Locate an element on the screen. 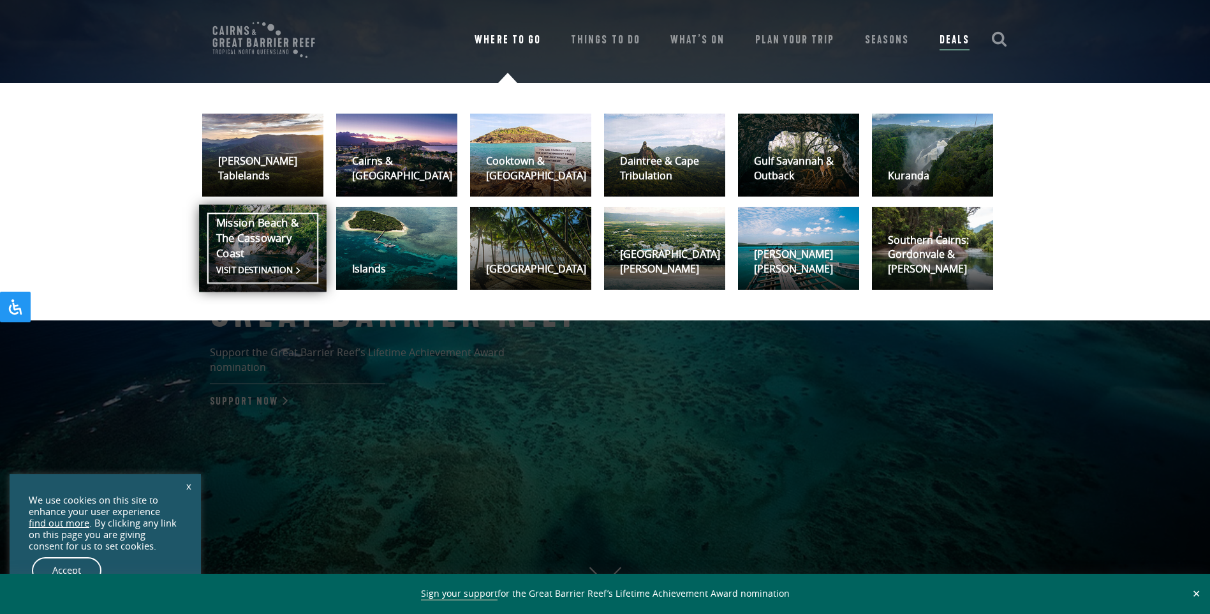 The image size is (1210, 614). a: Deals is located at coordinates (955, 41).